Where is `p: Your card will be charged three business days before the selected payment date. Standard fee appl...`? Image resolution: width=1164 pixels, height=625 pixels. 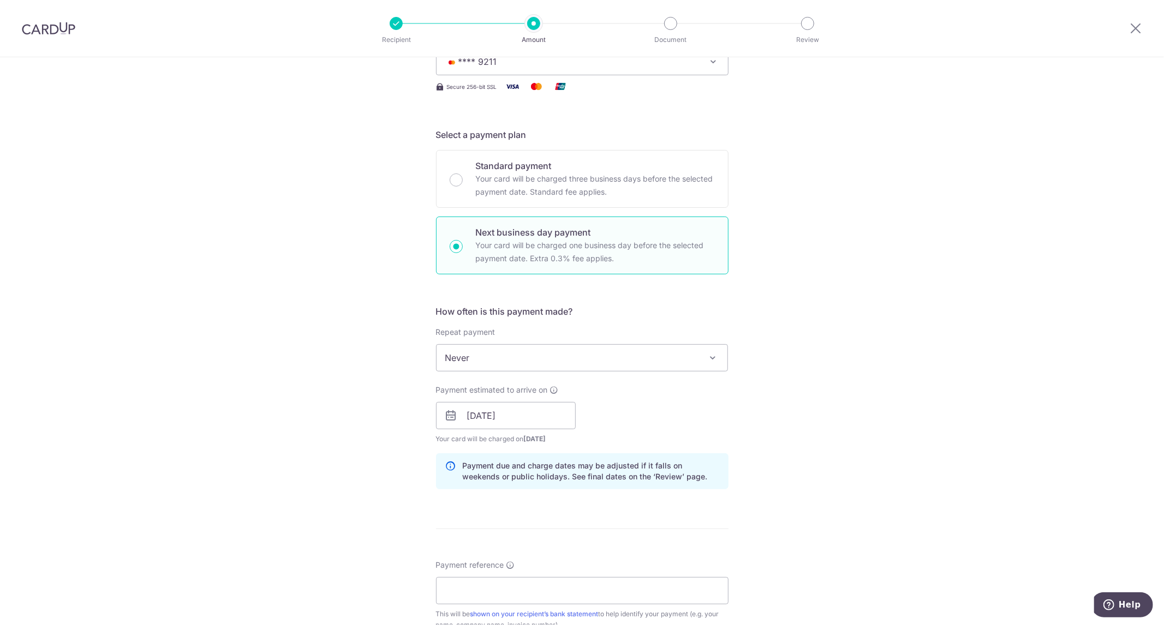 p: Your card will be charged three business days before the selected payment date. Standard fee appl... is located at coordinates (595, 186).